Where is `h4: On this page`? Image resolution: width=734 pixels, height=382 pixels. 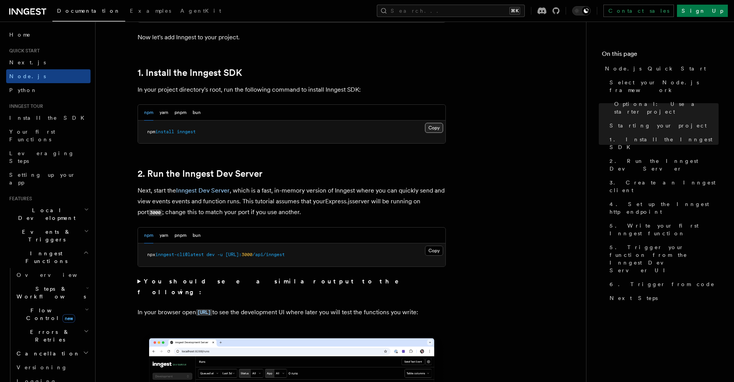
h4: On this page is located at coordinates (660, 55).